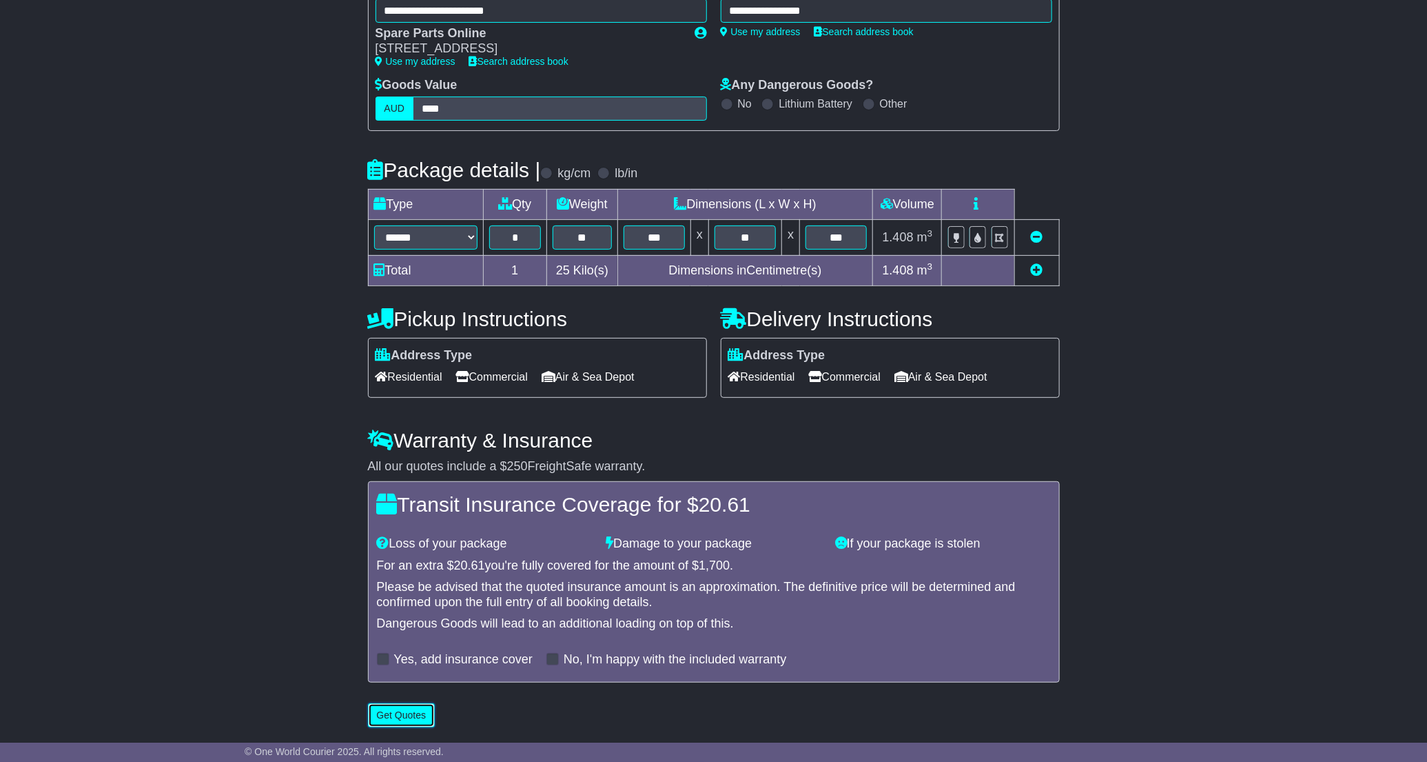 The width and height of the screenshot is (1427, 762). Describe the element at coordinates (1037, 237) in the screenshot. I see `a: Remove this item` at that location.